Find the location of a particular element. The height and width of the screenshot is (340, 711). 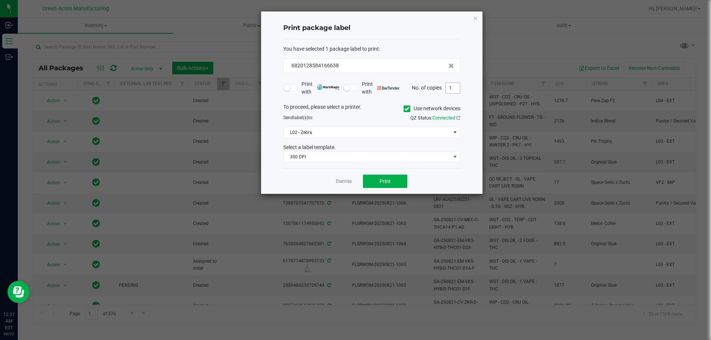

img: mark_magic_cybra.png is located at coordinates (328, 87).